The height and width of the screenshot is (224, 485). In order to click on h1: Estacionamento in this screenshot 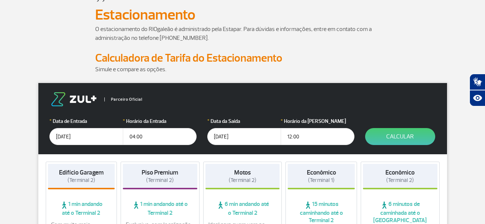, I will do `click(243, 15)`.